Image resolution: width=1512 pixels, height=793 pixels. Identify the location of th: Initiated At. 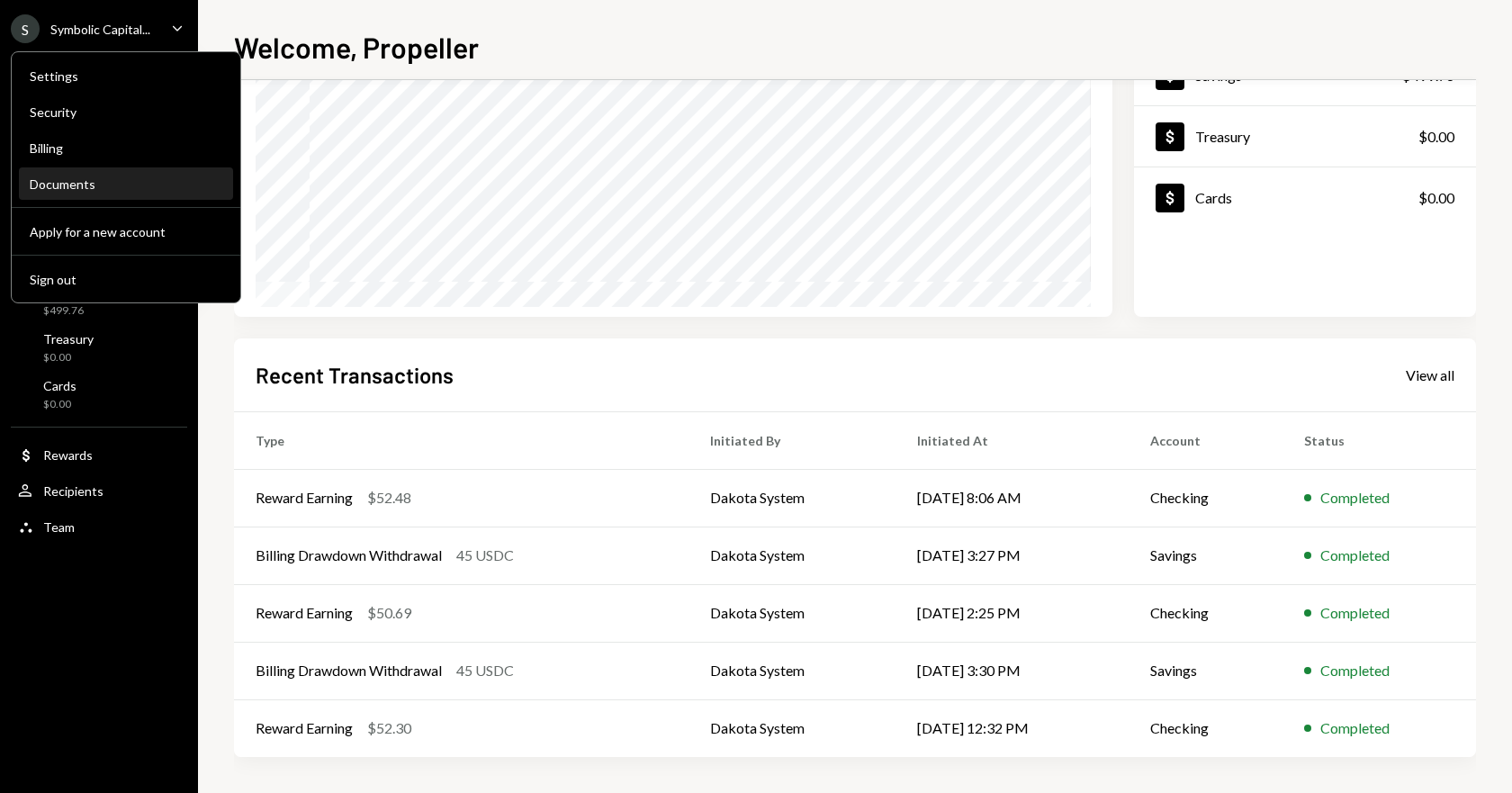
(1011, 440).